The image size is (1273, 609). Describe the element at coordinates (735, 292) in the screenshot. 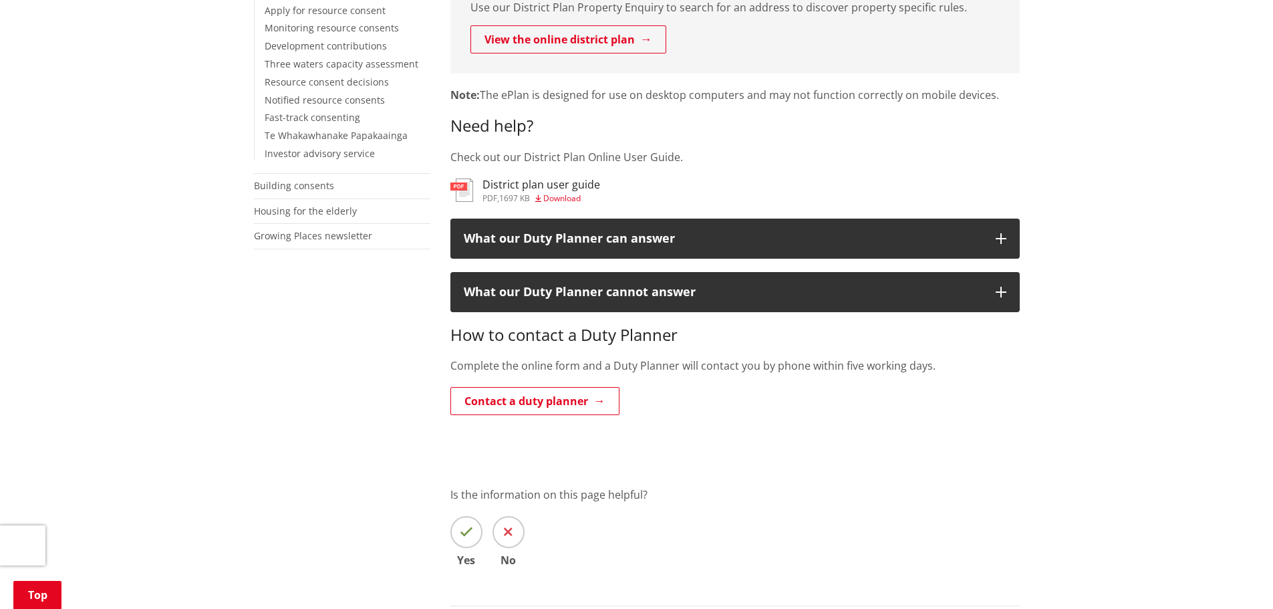

I see `button: What our Duty Planner cannot answer` at that location.